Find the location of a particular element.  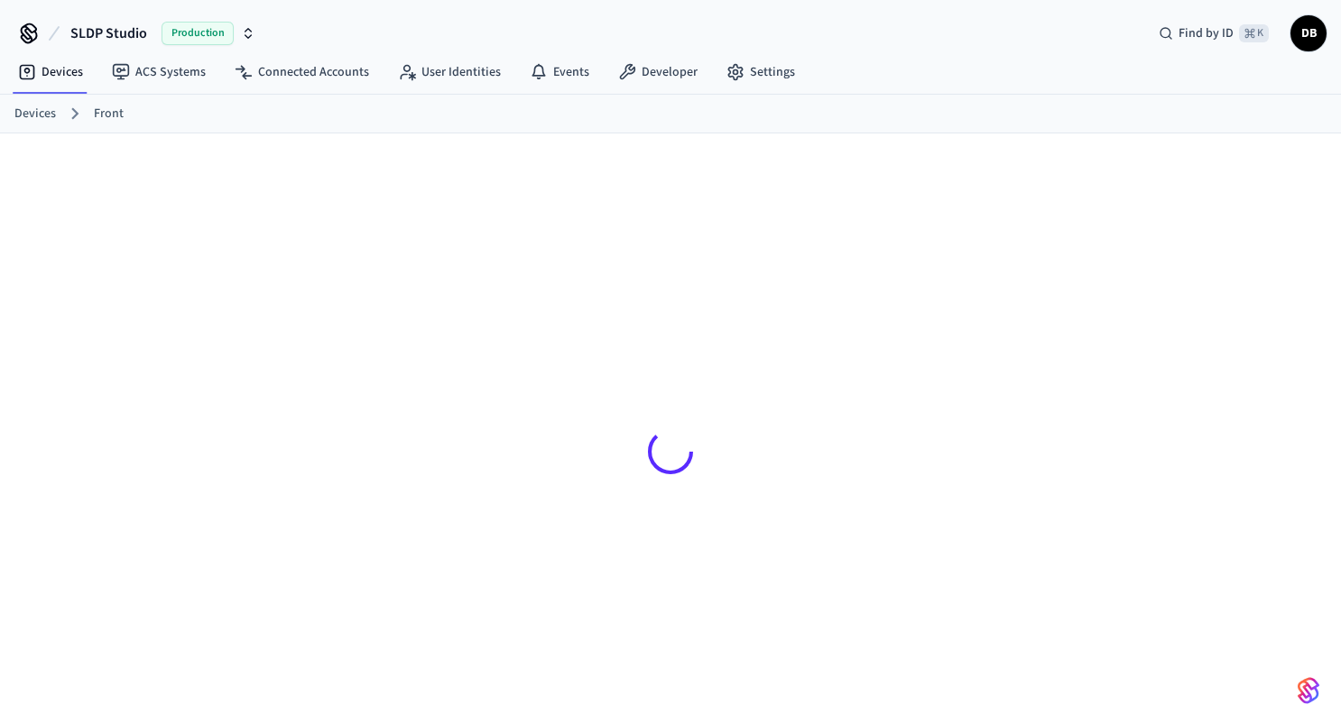

span: Find by ID is located at coordinates (1205, 33).